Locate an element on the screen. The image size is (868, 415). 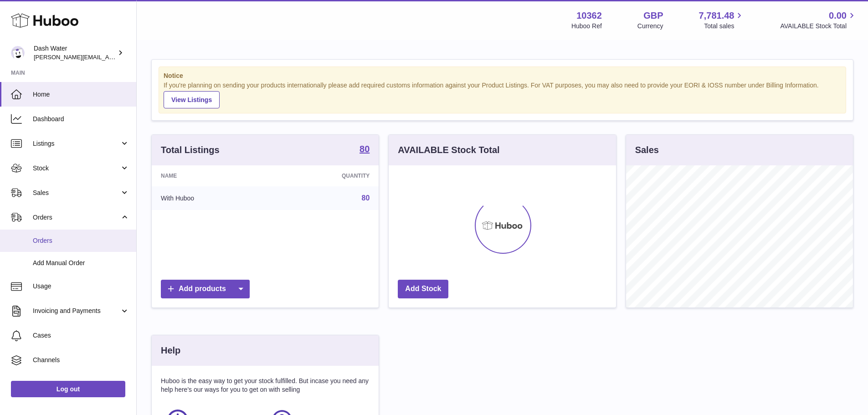
span: Cases is located at coordinates (81, 335).